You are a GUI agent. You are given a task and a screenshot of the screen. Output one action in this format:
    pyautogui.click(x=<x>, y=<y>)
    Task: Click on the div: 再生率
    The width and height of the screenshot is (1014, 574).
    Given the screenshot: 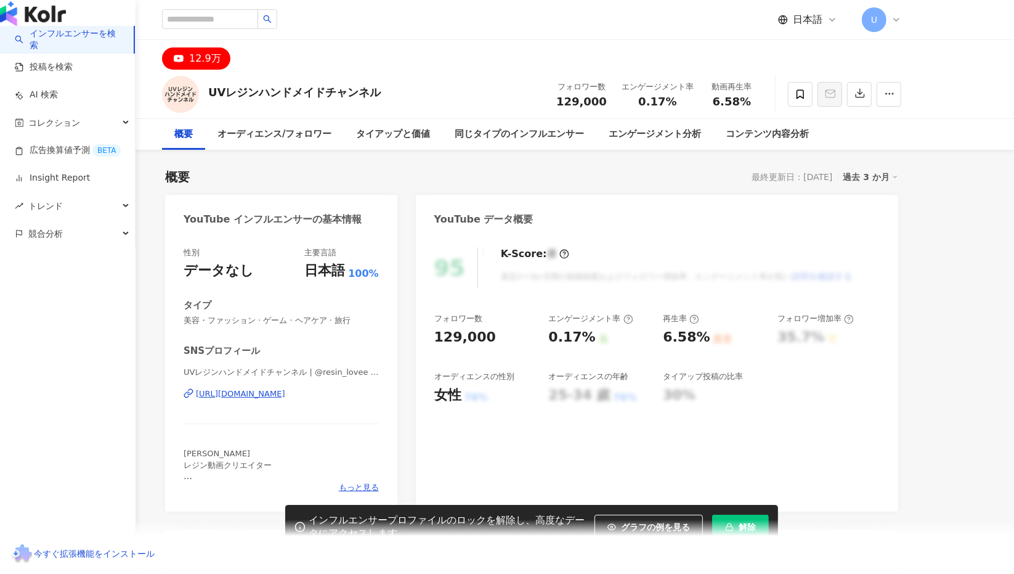 What is the action you would take?
    pyautogui.click(x=681, y=318)
    